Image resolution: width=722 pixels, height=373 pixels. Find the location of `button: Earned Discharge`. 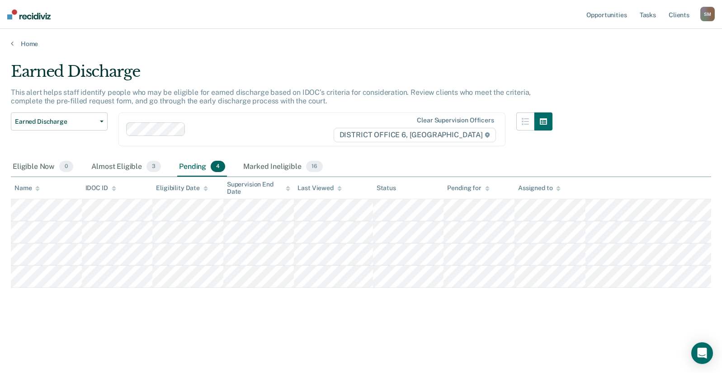

button: Earned Discharge is located at coordinates (59, 122).